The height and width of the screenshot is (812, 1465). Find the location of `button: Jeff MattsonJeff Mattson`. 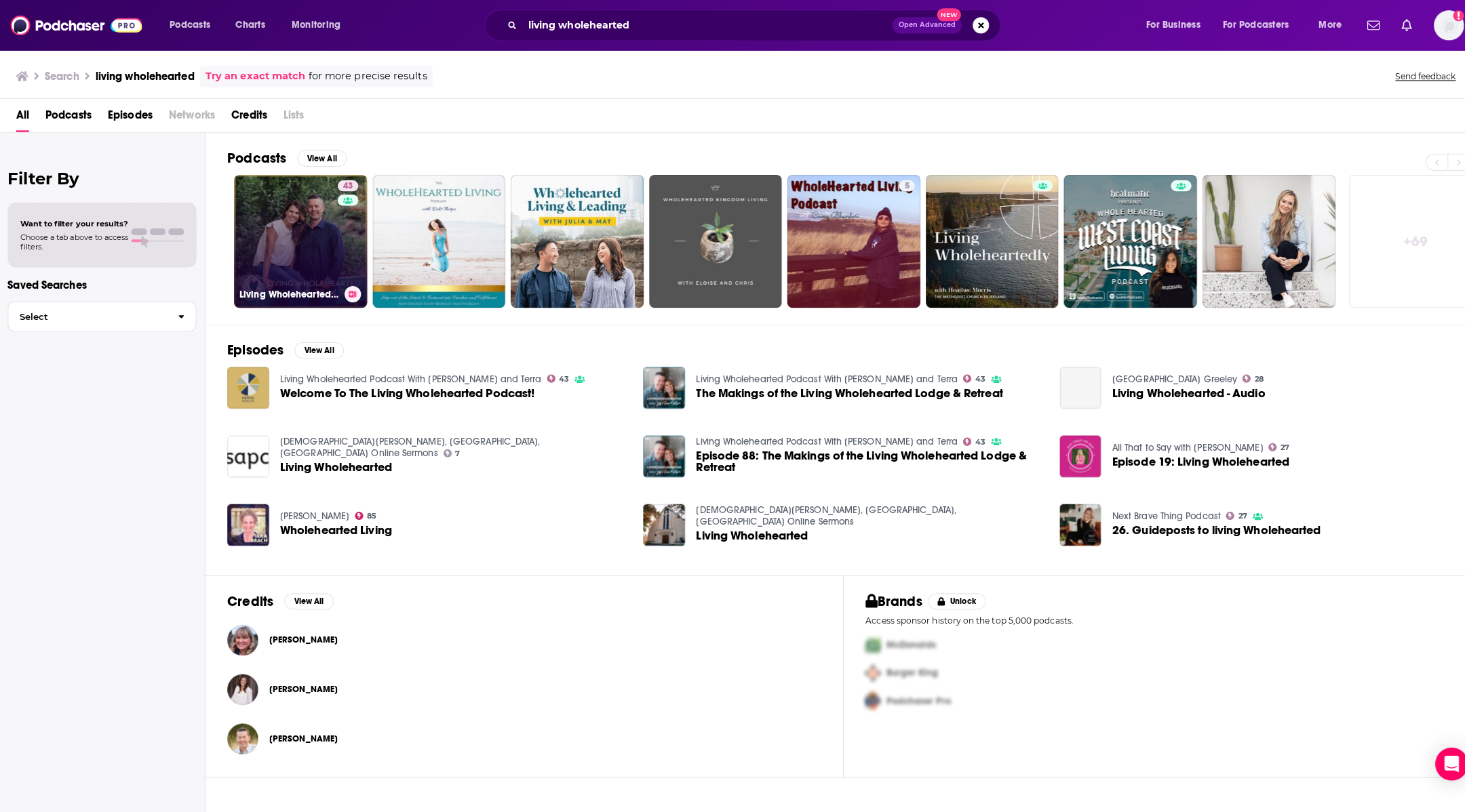

button: Jeff MattsonJeff Mattson is located at coordinates (519, 730).